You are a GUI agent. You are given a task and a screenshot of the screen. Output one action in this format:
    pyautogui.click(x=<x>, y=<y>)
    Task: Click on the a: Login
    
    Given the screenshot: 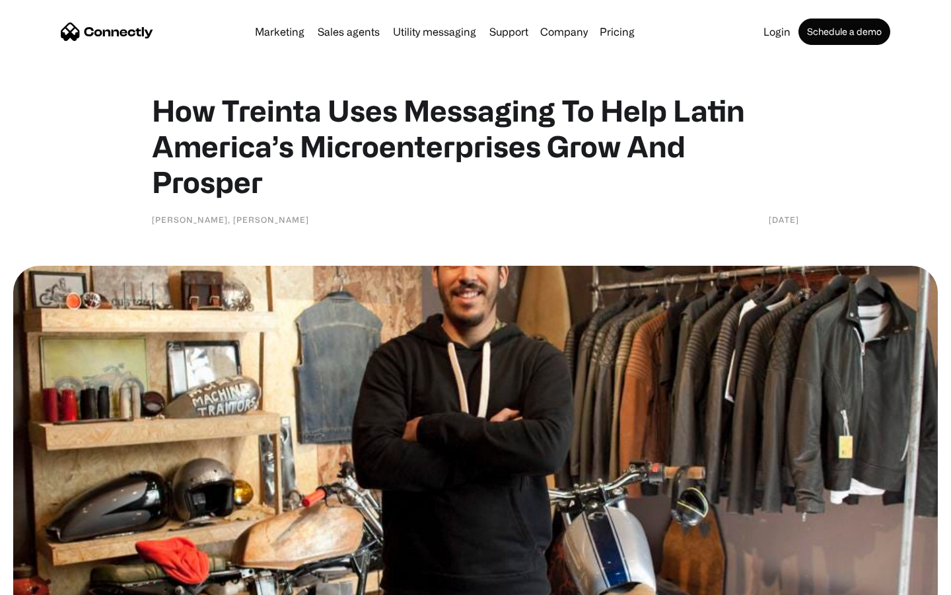 What is the action you would take?
    pyautogui.click(x=777, y=32)
    